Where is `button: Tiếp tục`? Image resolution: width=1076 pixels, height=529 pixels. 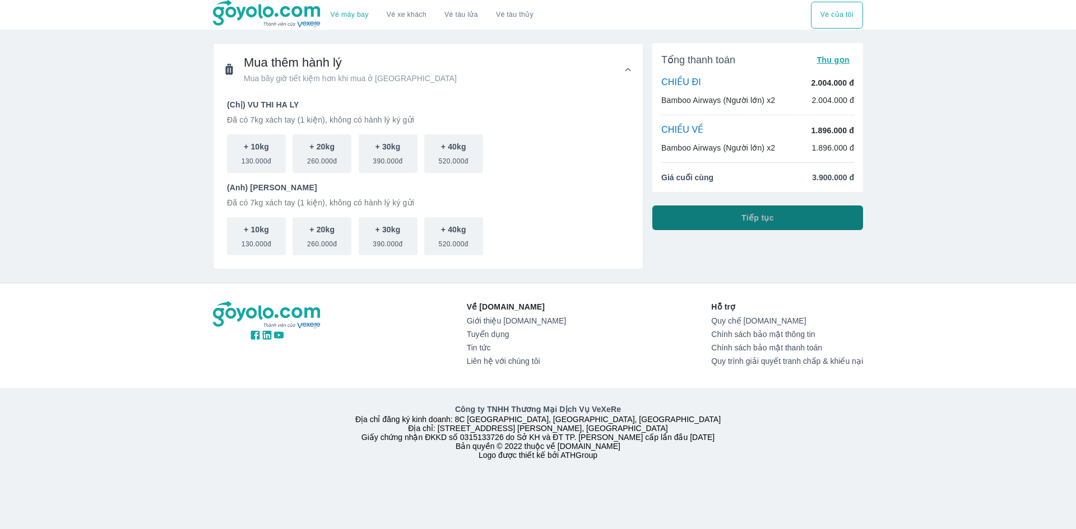 button: Tiếp tục is located at coordinates (757, 218).